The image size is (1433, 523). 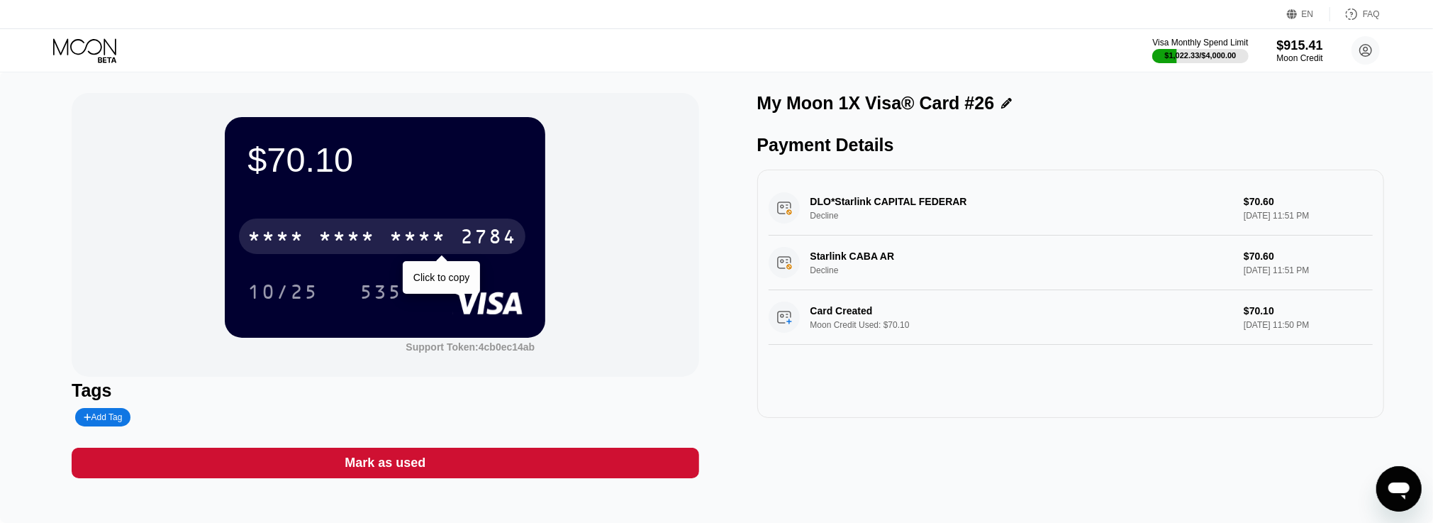 I want to click on div: Click to copy, so click(x=441, y=277).